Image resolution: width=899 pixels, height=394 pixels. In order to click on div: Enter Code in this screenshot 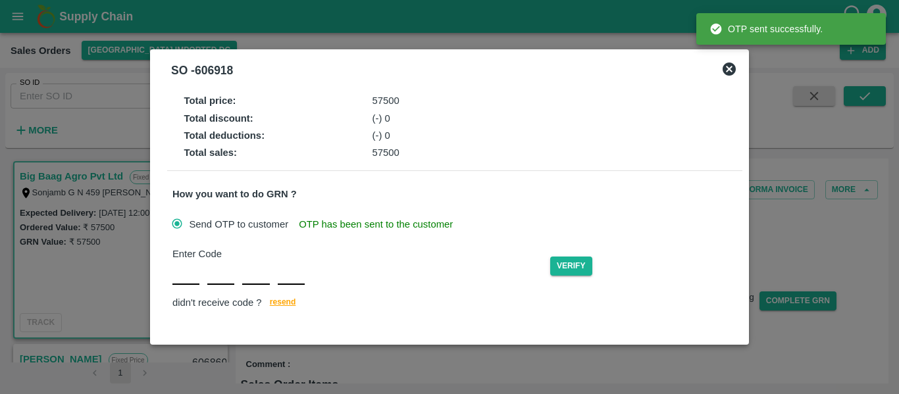, I will do `click(361, 254)`.